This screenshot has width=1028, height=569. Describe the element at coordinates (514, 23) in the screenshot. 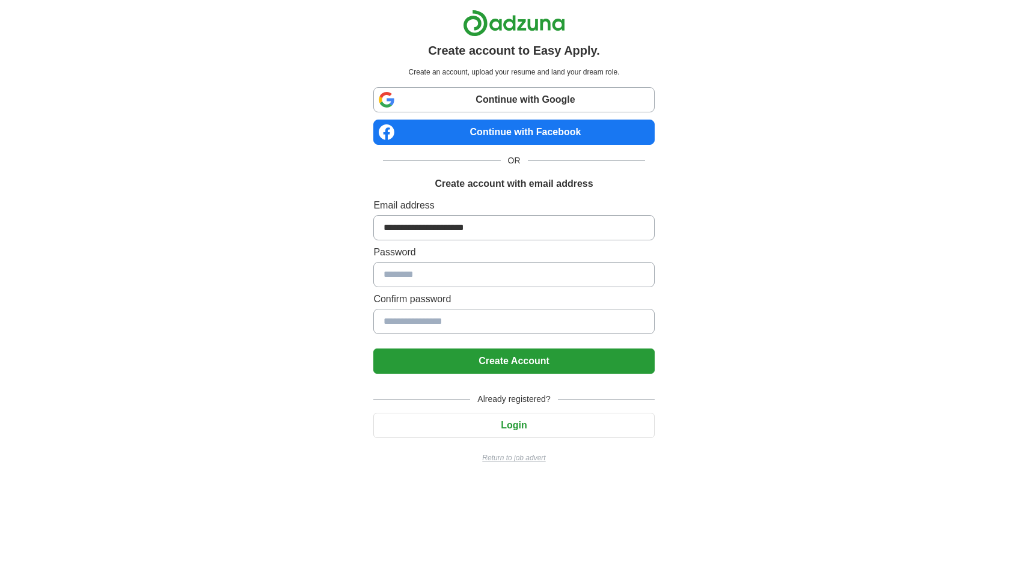

I see `img: Adzuna logo` at that location.